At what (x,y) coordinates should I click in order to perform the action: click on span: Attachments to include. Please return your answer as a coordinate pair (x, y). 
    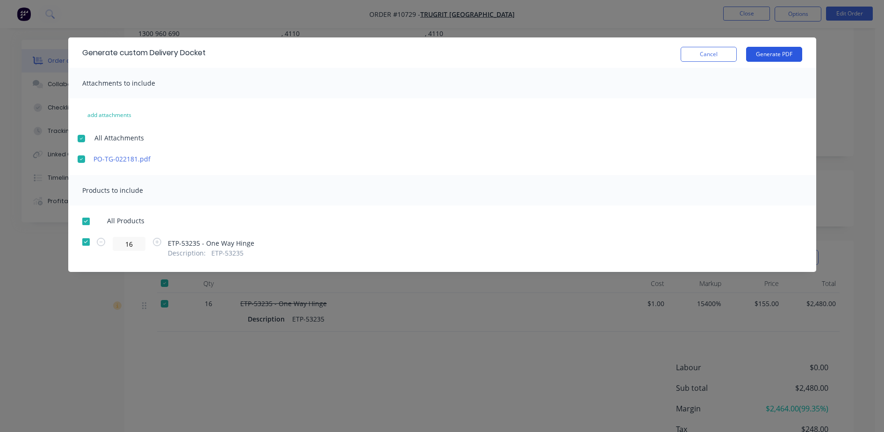
    Looking at the image, I should click on (119, 83).